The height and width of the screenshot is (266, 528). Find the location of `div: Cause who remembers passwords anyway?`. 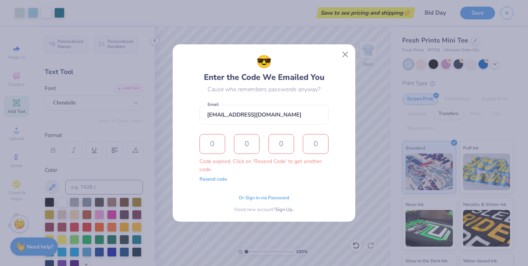

div: Cause who remembers passwords anyway? is located at coordinates (264, 90).